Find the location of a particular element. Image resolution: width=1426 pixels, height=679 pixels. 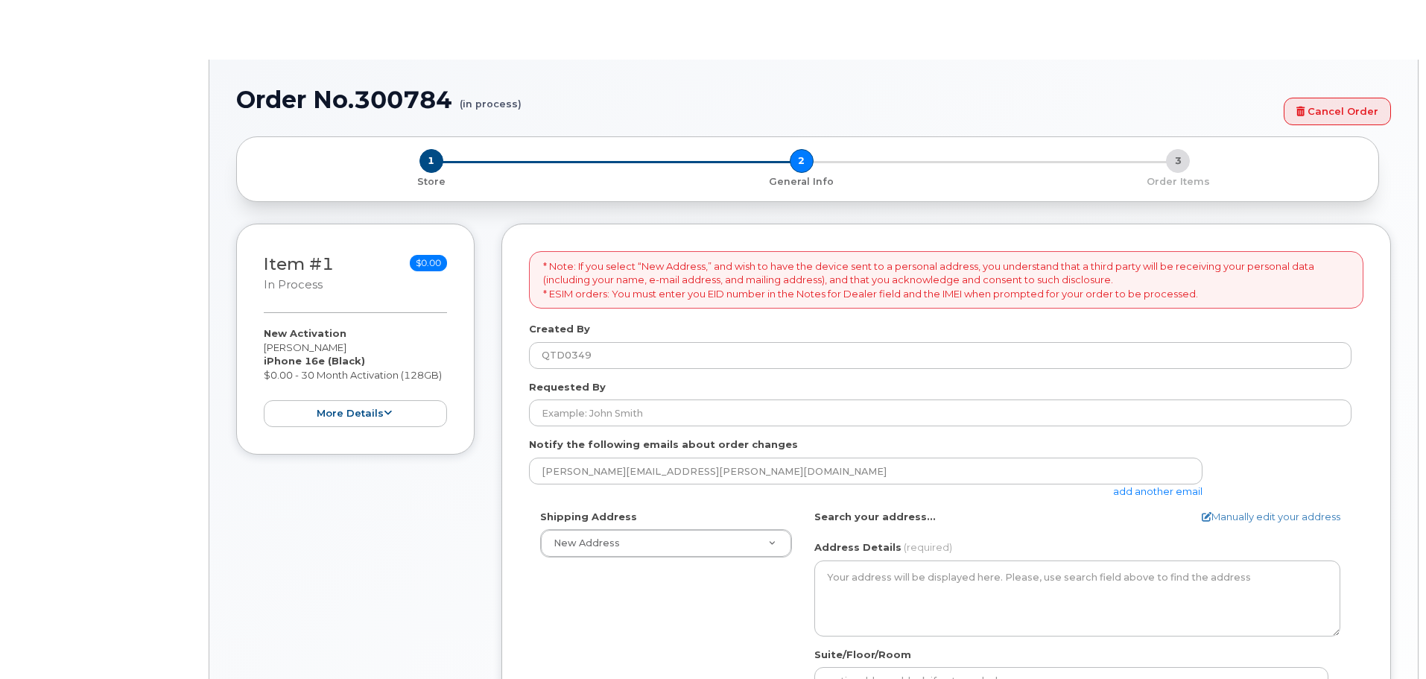

label: Created By is located at coordinates (559, 329).